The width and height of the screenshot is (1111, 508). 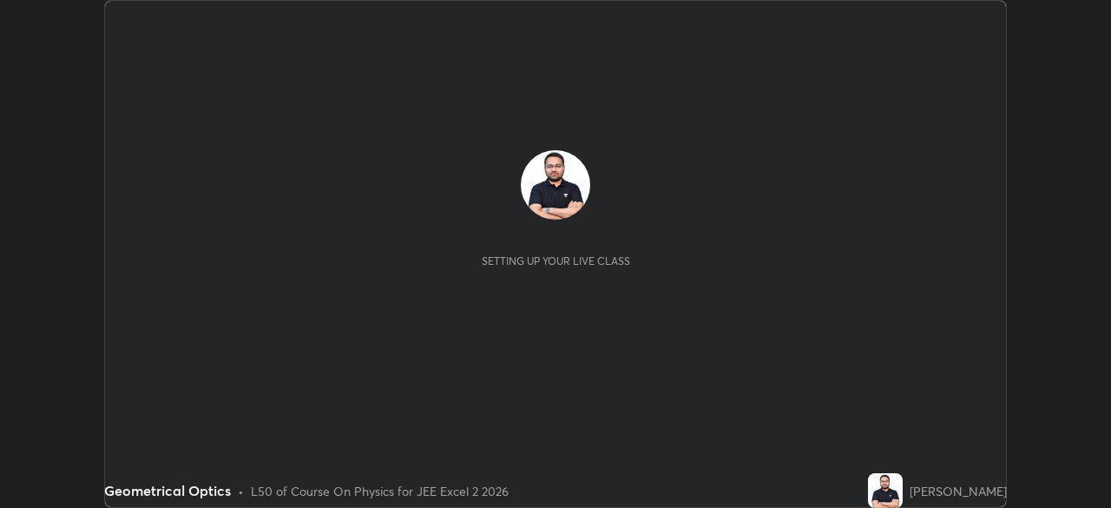 What do you see at coordinates (379, 490) in the screenshot?
I see `div: L50 of Course On Physics for JEE Excel 2 2026` at bounding box center [379, 490].